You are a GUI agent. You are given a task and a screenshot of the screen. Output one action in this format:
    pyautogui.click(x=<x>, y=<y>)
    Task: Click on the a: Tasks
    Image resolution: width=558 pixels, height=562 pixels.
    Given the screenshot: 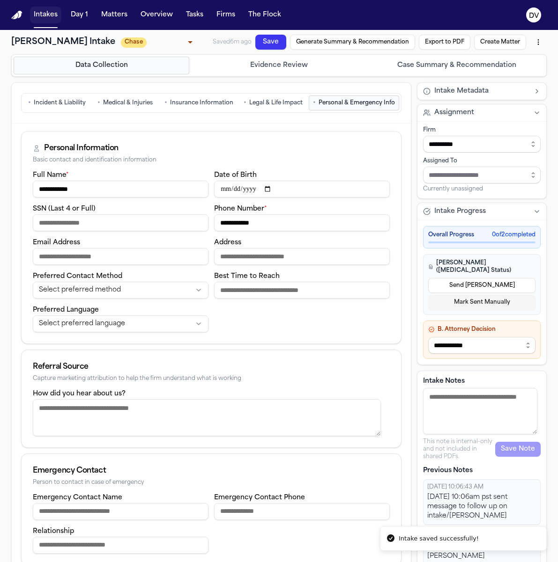 What is the action you would take?
    pyautogui.click(x=194, y=15)
    